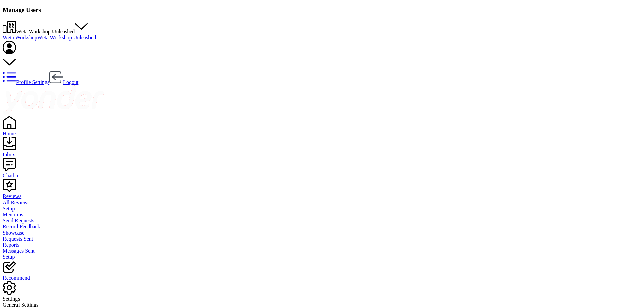  I want to click on a: Send Requests, so click(320, 220).